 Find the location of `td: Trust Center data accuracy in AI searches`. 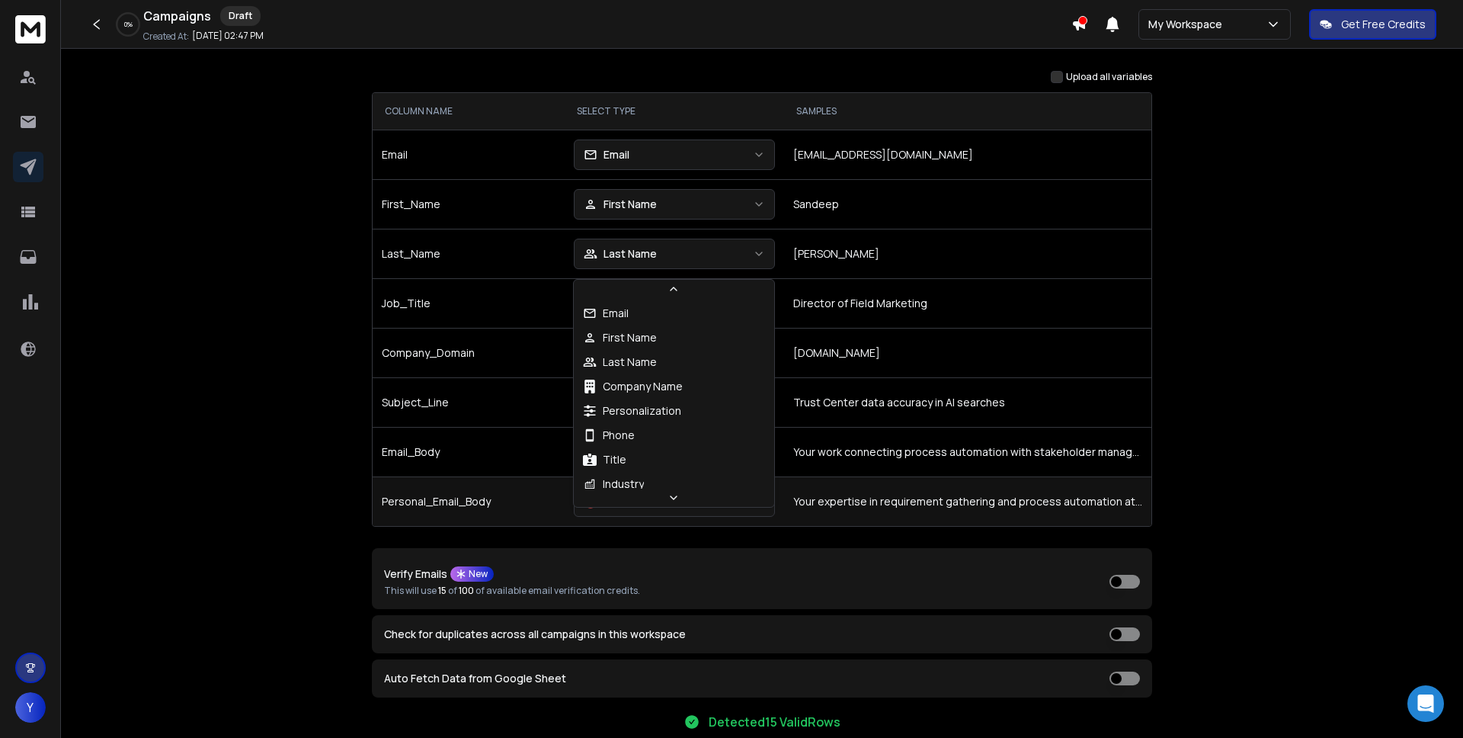

td: Trust Center data accuracy in AI searches is located at coordinates (968, 402).